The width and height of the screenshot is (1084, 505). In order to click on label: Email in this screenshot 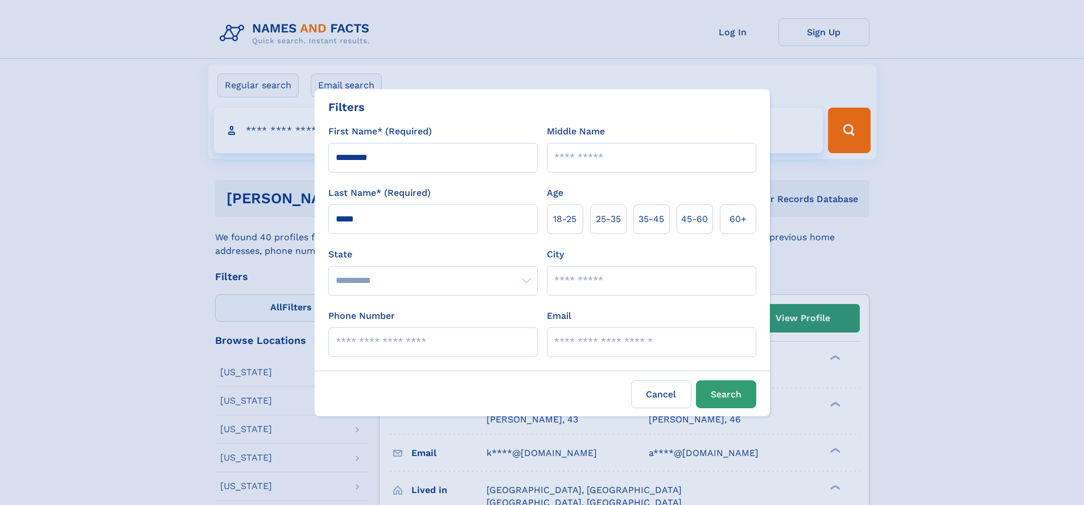, I will do `click(559, 316)`.